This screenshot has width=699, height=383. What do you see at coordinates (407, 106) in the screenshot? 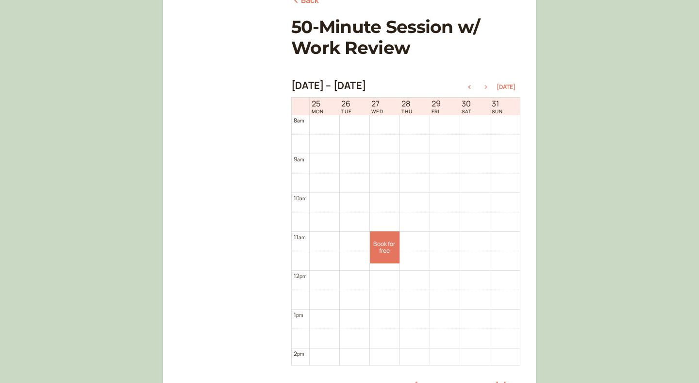
I see `a: August 28, 2025` at bounding box center [407, 106].